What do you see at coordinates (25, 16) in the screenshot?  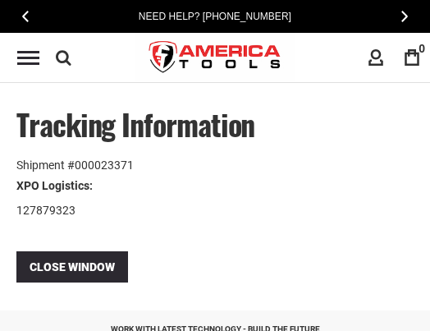 I see `span: Previous` at bounding box center [25, 16].